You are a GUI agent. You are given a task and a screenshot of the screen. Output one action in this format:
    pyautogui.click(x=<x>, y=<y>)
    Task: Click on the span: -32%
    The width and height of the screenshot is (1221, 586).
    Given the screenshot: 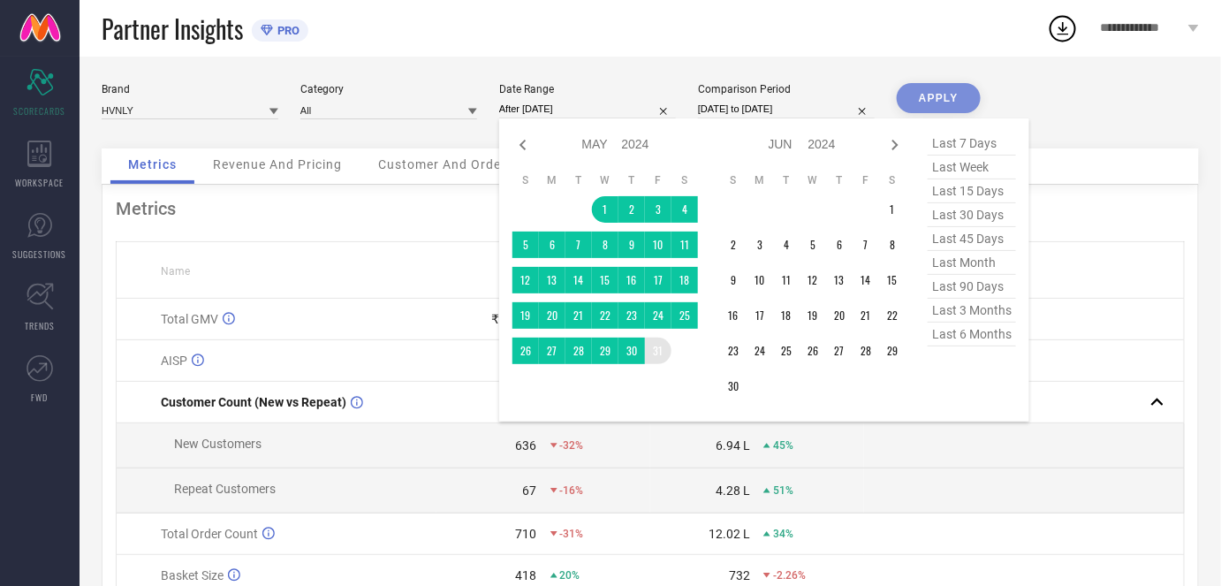 What is the action you would take?
    pyautogui.click(x=572, y=445)
    